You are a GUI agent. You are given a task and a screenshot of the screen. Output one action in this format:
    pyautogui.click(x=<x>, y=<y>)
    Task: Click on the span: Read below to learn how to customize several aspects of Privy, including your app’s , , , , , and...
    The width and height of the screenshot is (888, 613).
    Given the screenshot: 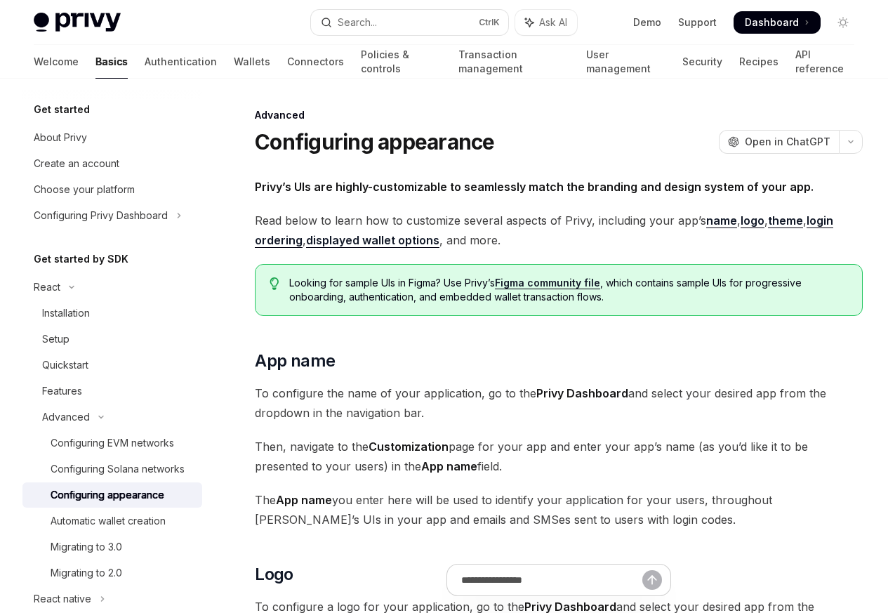 What is the action you would take?
    pyautogui.click(x=558, y=230)
    